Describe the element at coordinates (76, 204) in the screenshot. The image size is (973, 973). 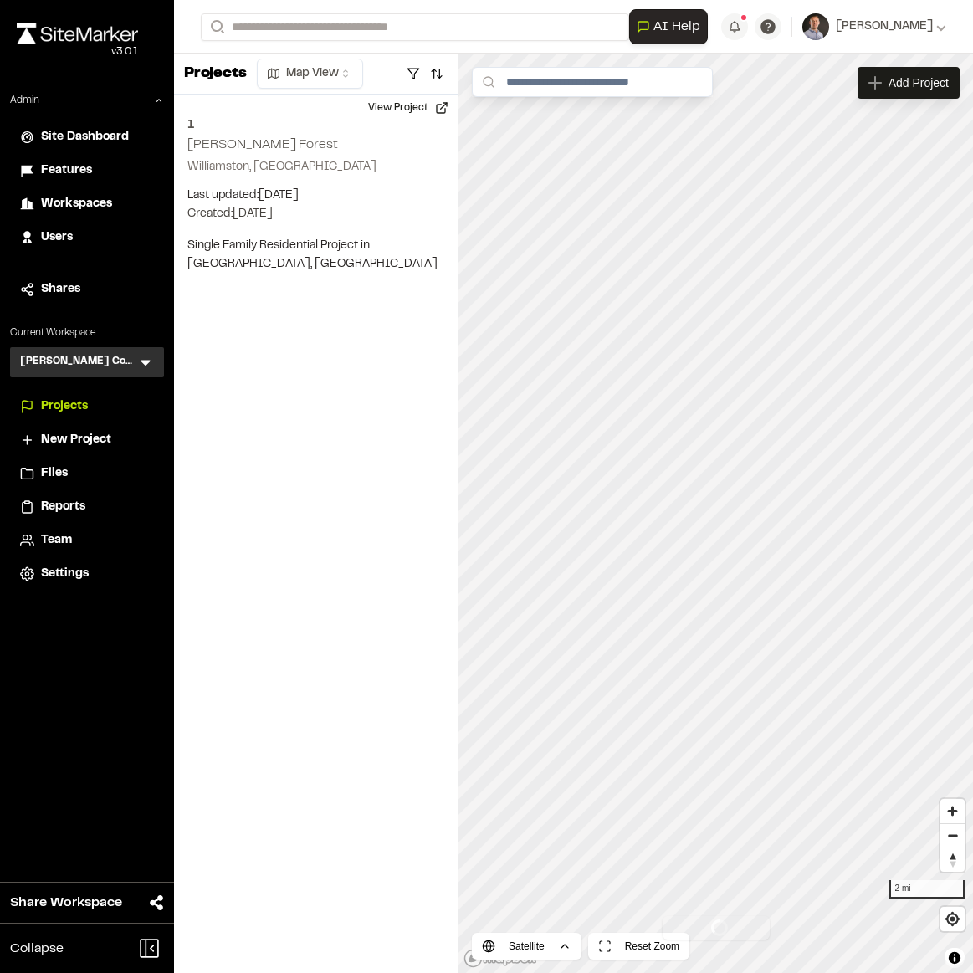
I see `span: Workspaces` at that location.